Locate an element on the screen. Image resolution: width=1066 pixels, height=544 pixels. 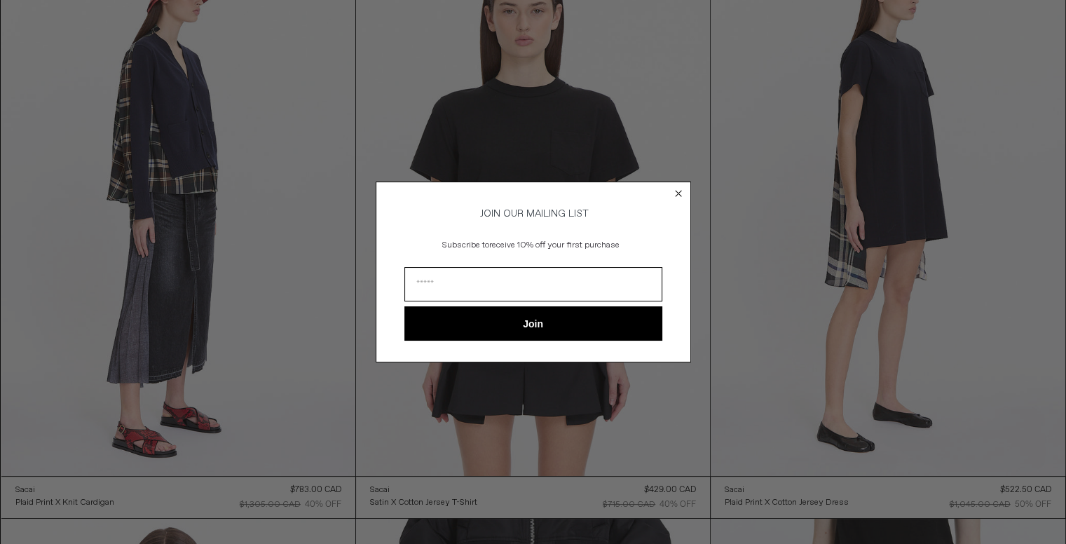
span: receive 10% off your first purchase is located at coordinates (555, 245).